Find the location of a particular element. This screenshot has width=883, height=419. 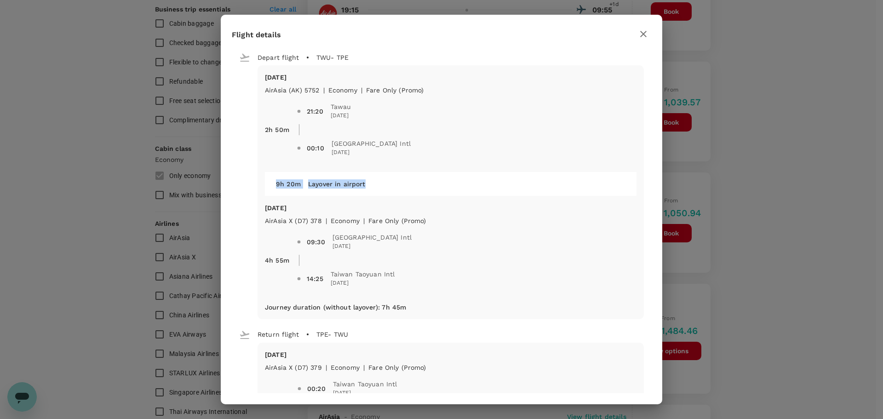

p: Journey duration (without layover) : 7h 45m is located at coordinates (335, 307).